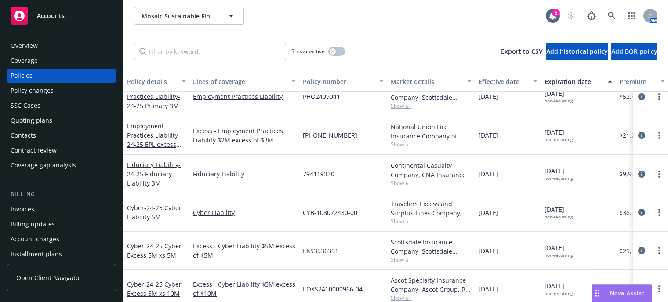 The width and height of the screenshot is (668, 302). Describe the element at coordinates (62, 105) in the screenshot. I see `a: SSC Cases` at that location.